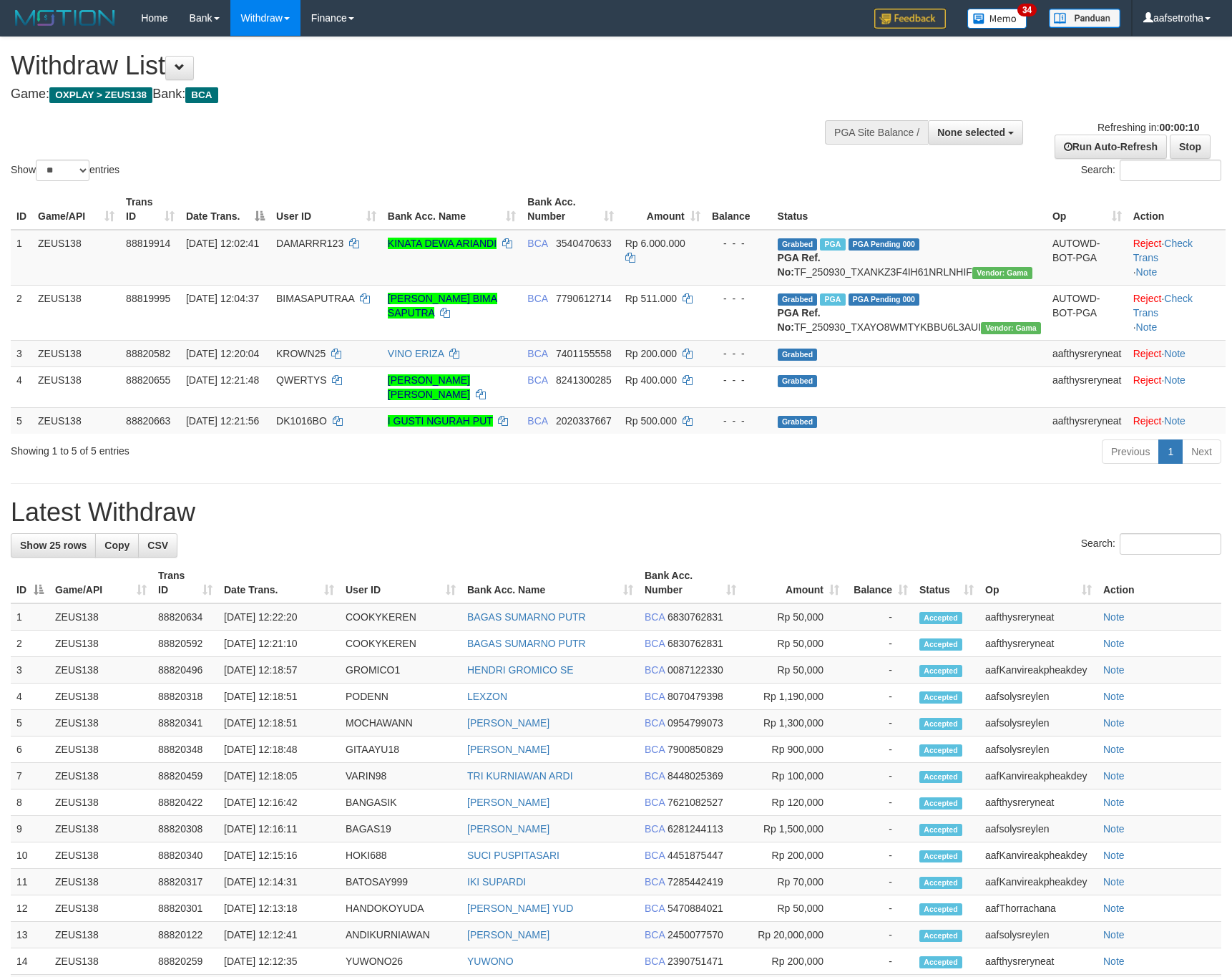  What do you see at coordinates (158, 546) in the screenshot?
I see `span: CSV` at bounding box center [158, 546].